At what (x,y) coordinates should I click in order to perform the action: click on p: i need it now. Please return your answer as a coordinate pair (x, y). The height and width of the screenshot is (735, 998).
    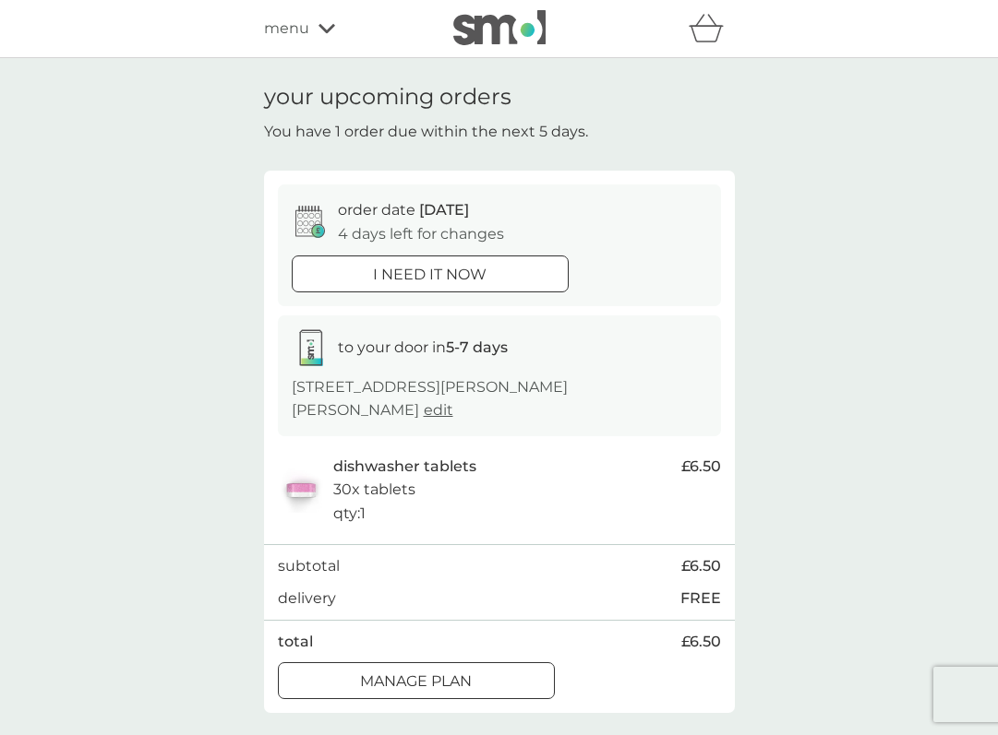
    Looking at the image, I should click on (429, 275).